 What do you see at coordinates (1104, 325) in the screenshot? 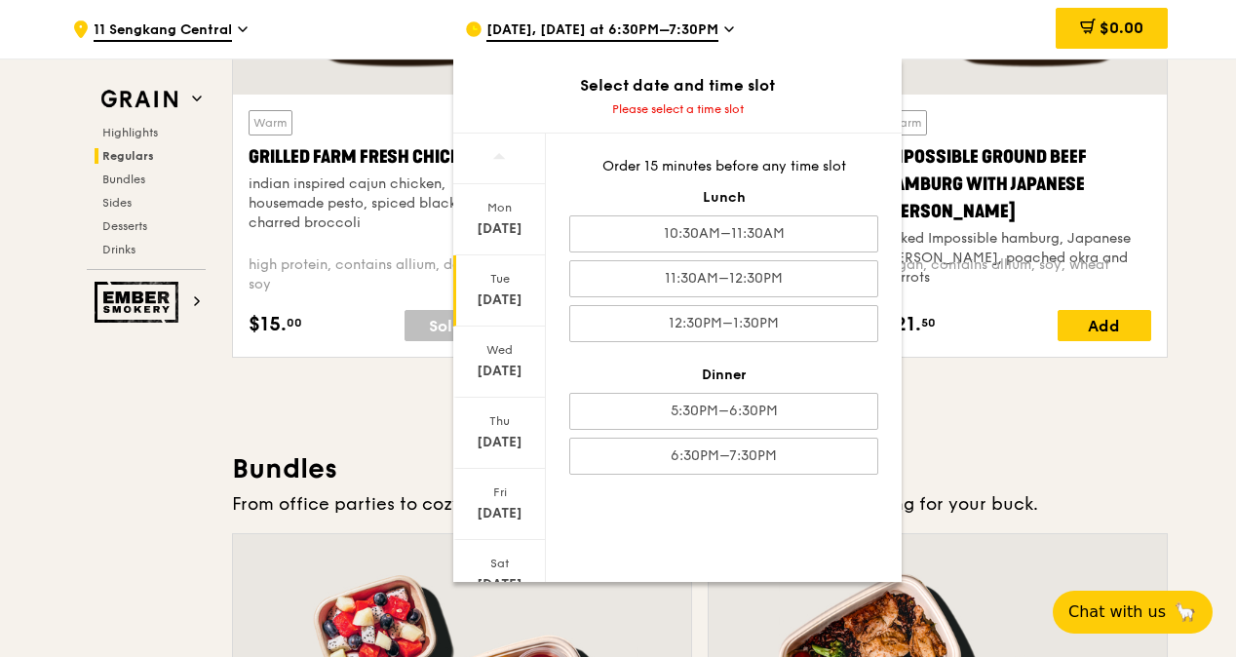
I see `div: Add` at bounding box center [1104, 325].